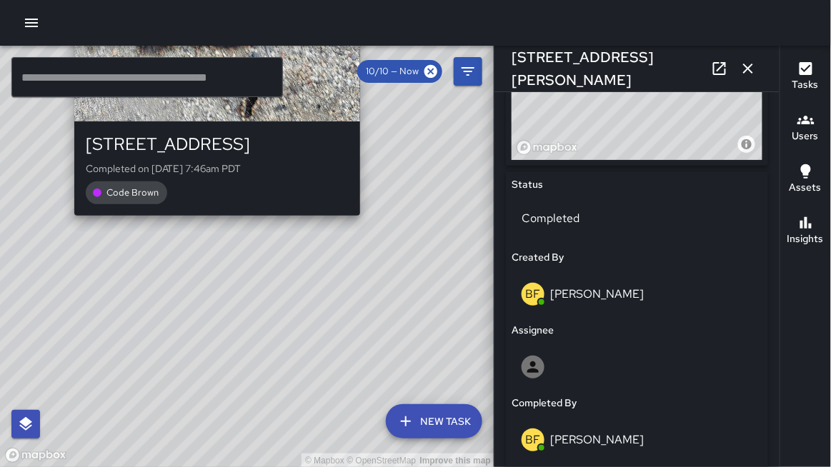 This screenshot has width=831, height=467. What do you see at coordinates (805, 129) in the screenshot?
I see `button: Users` at bounding box center [805, 129].